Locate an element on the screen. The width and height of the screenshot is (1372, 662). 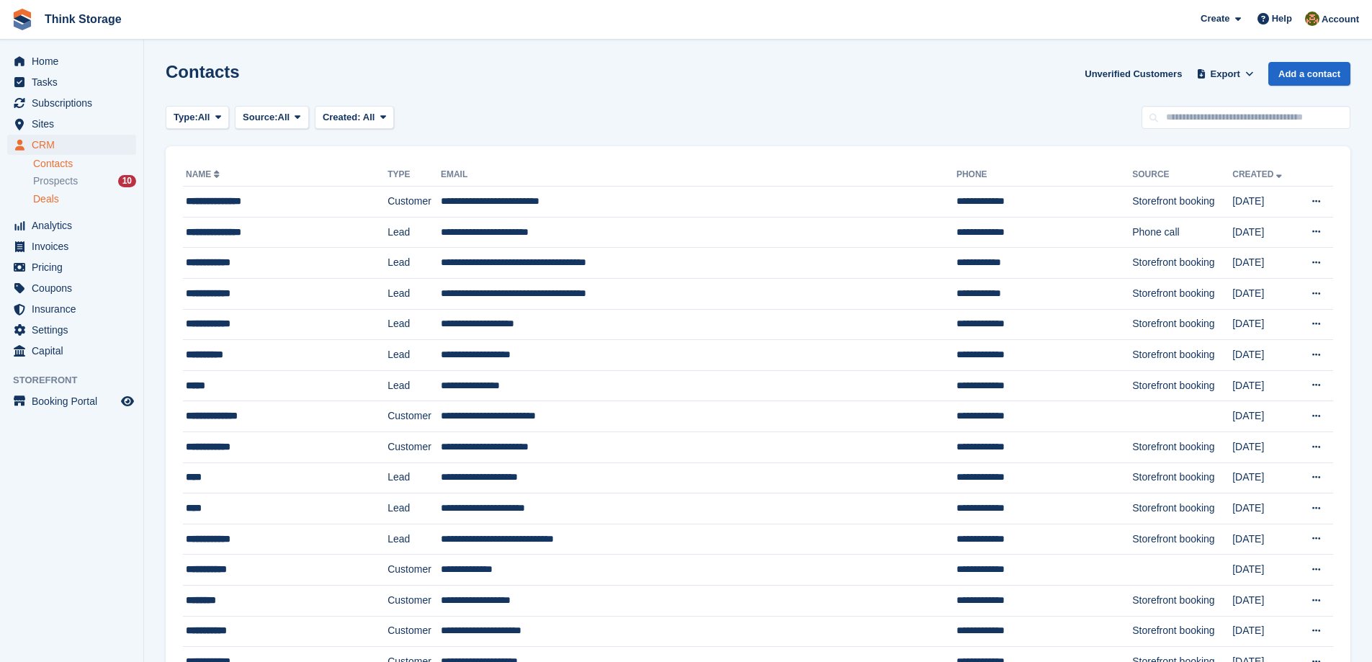
span: Home is located at coordinates (75, 61).